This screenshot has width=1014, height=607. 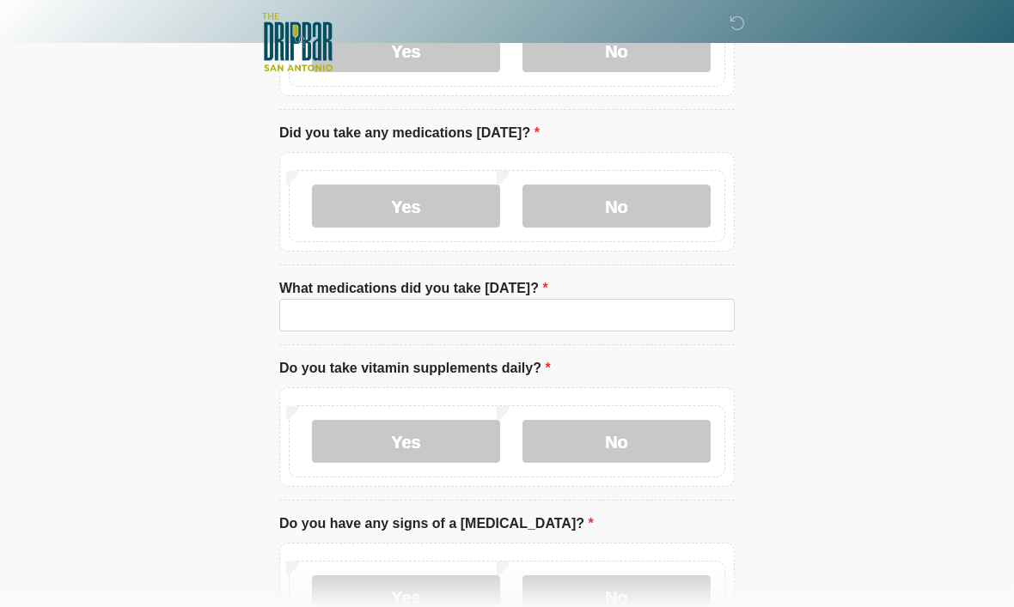 I want to click on label: Do you take vitamin supplements daily?, so click(x=415, y=369).